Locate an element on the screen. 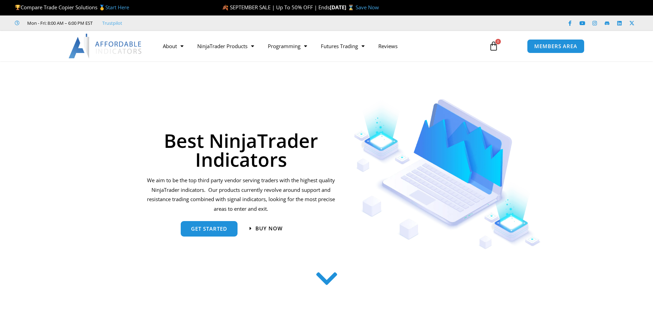  a: 0 is located at coordinates (494, 46).